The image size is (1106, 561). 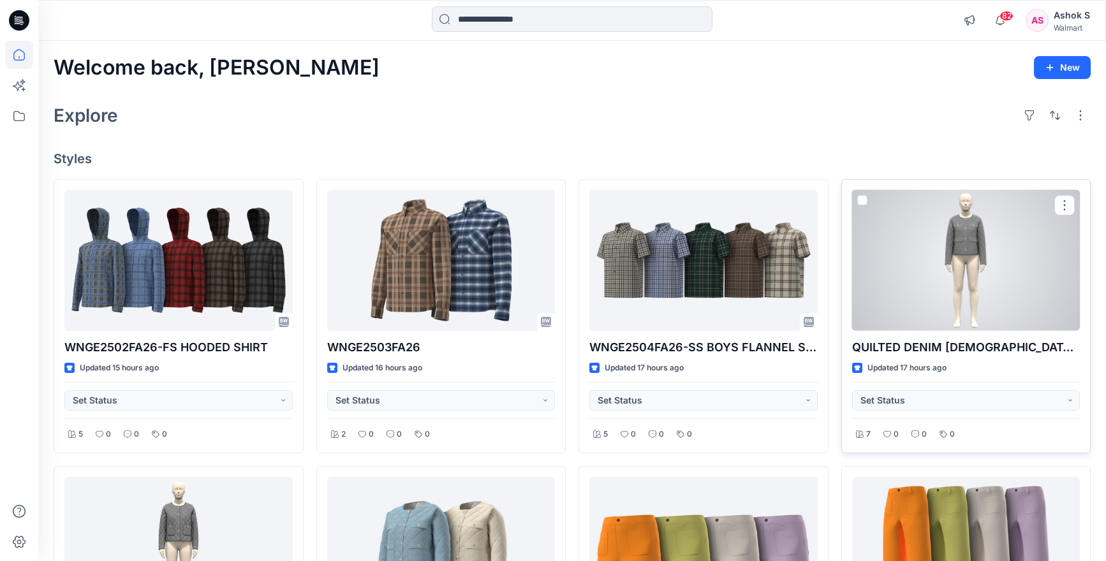 I want to click on div: Walmart, so click(x=1071, y=27).